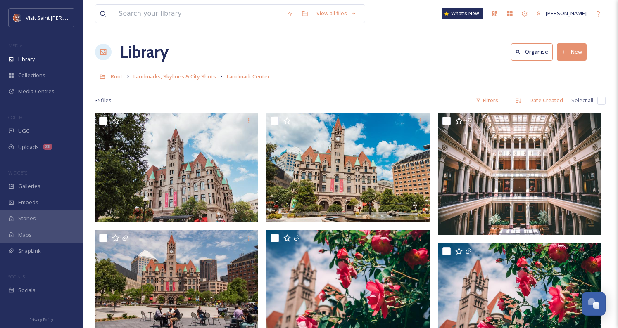 The width and height of the screenshot is (618, 328). I want to click on img: Landmark Center - Credit Visit Saint Paul-14.jpg, so click(519, 174).